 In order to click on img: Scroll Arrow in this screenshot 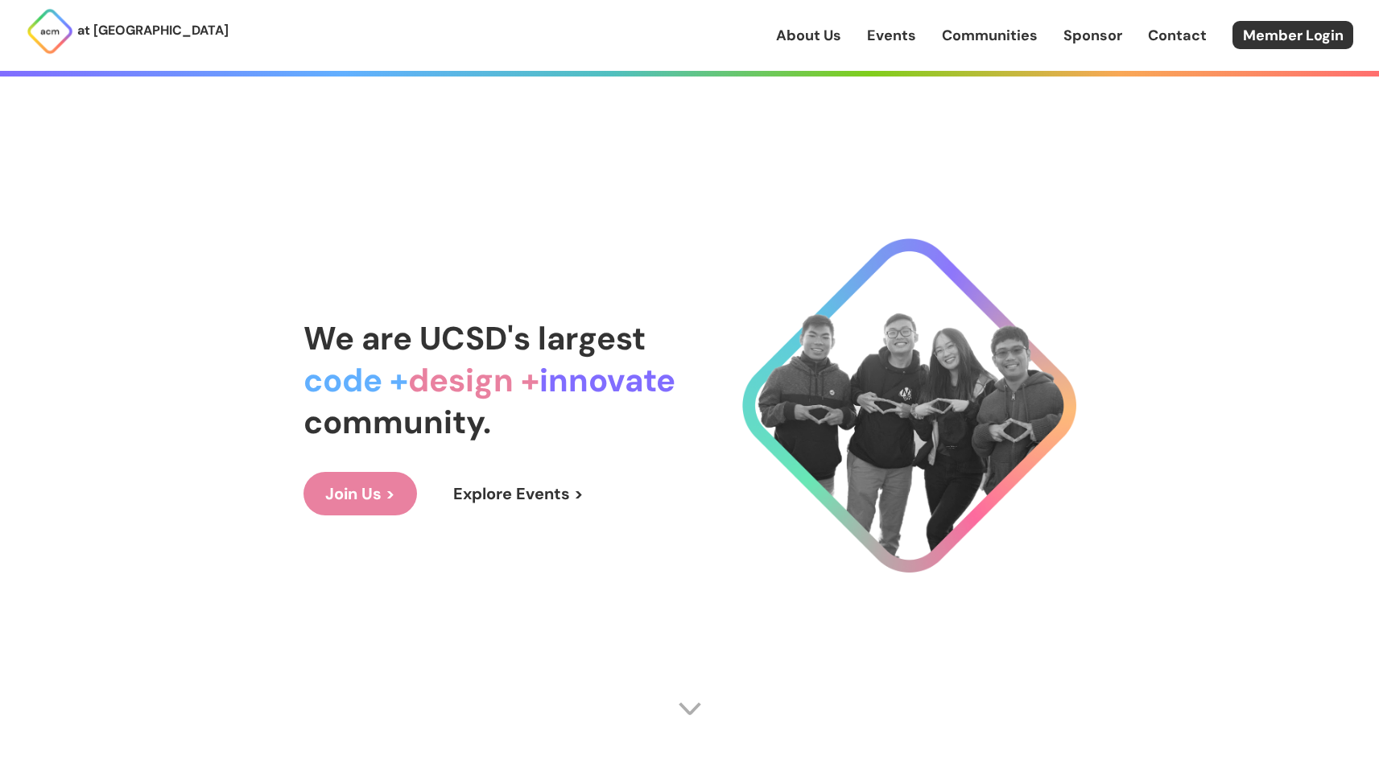, I will do `click(690, 709)`.